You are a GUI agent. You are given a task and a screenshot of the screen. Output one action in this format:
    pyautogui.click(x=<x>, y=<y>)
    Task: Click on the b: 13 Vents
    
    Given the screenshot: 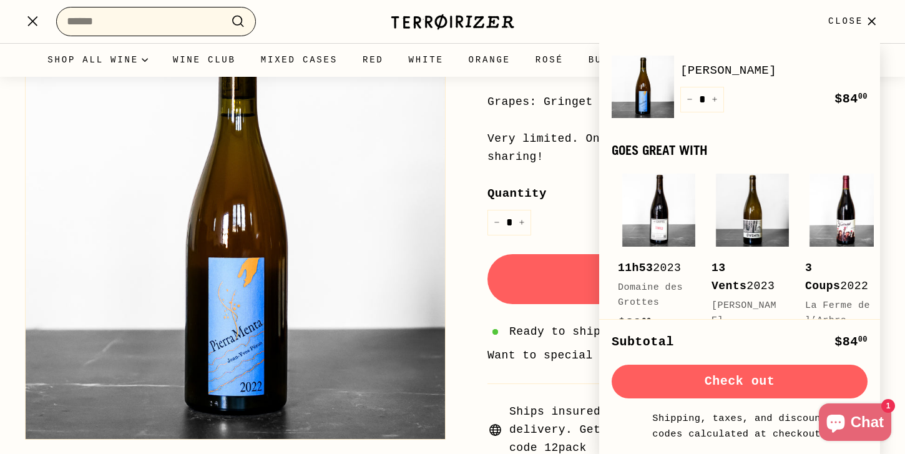 What is the action you would take?
    pyautogui.click(x=729, y=276)
    